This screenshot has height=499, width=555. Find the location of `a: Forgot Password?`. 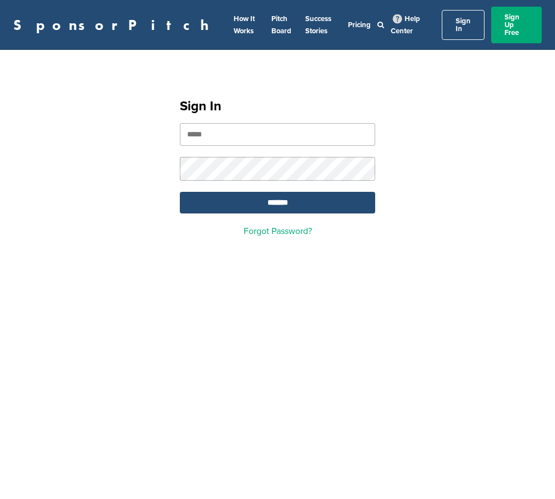

a: Forgot Password? is located at coordinates (277, 231).